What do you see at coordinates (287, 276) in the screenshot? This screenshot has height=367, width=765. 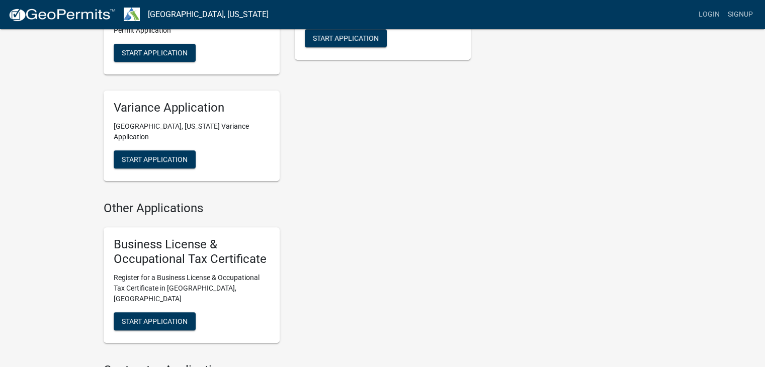 I see `wm-workflow-list-section: Other Applications` at bounding box center [287, 276].